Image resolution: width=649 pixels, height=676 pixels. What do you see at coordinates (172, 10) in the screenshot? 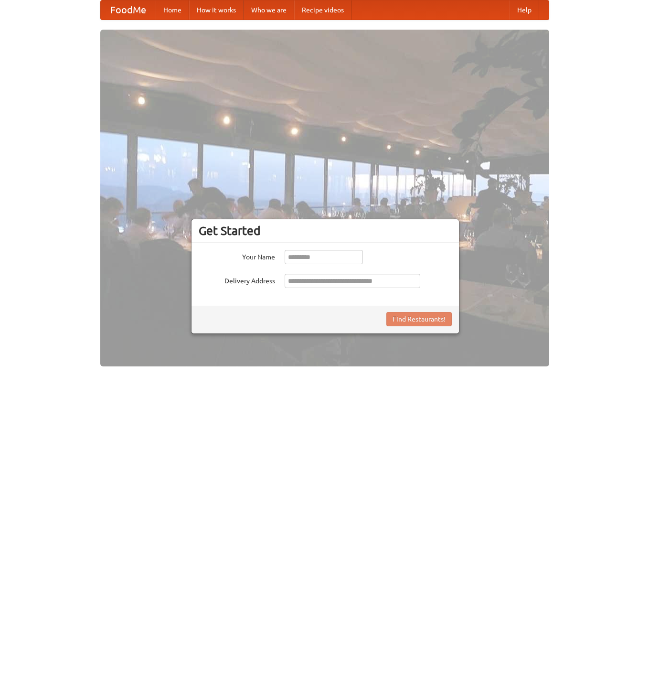
I see `a: Home` at bounding box center [172, 10].